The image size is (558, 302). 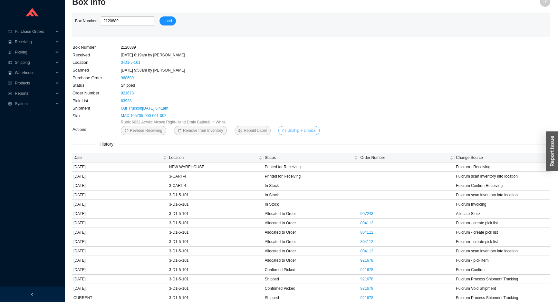 I want to click on span: read, so click(x=10, y=83).